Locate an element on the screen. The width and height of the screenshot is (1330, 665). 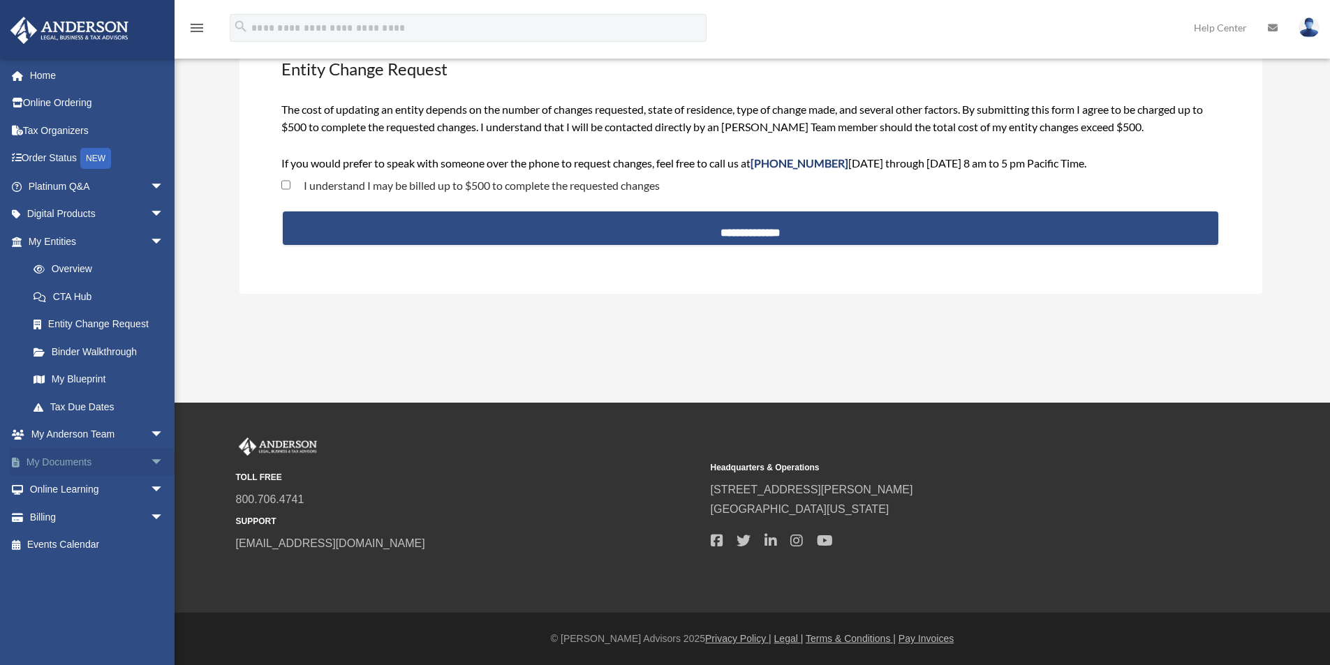
a: 800.706.4741 is located at coordinates (270, 499).